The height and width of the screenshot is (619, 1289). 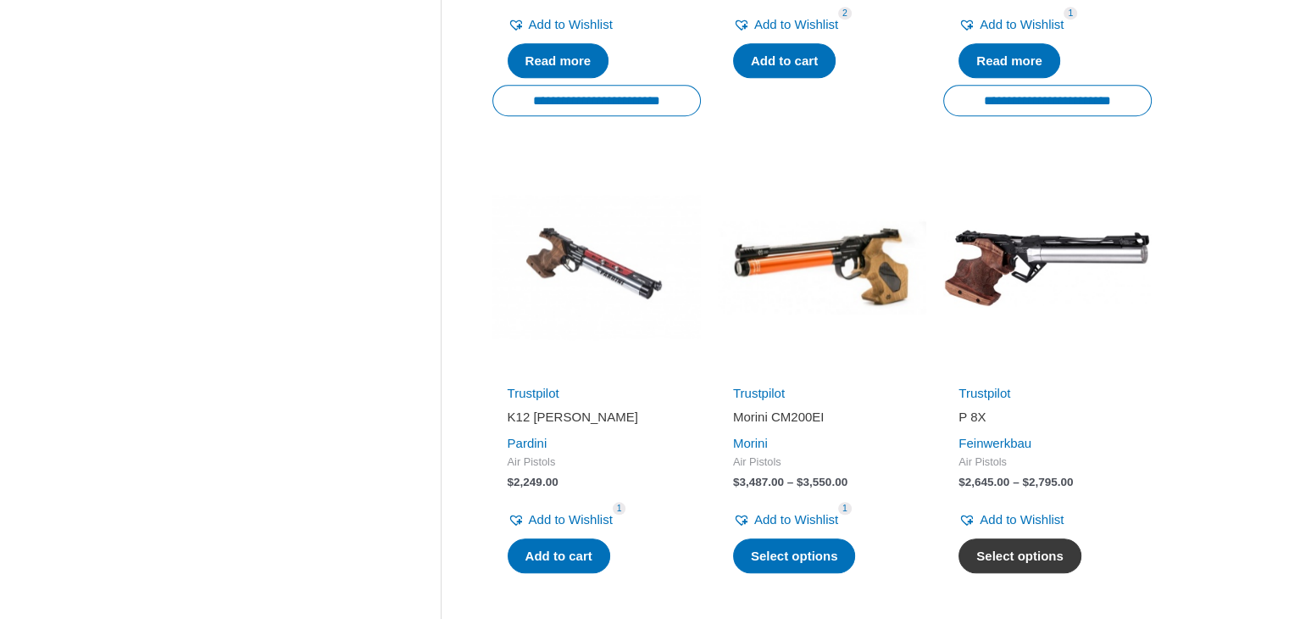 I want to click on a: Morini CM200EI, so click(x=822, y=420).